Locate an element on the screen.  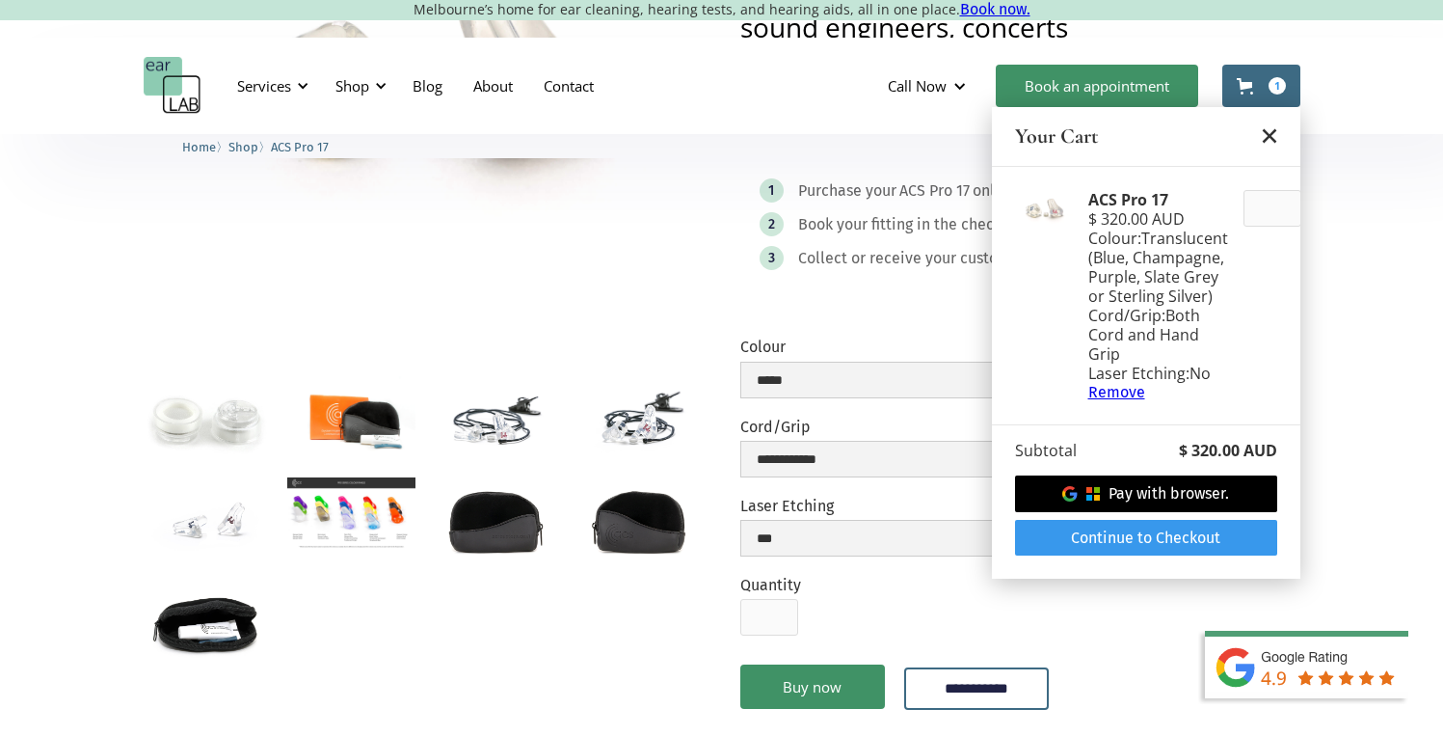
div: online is located at coordinates (995, 191).